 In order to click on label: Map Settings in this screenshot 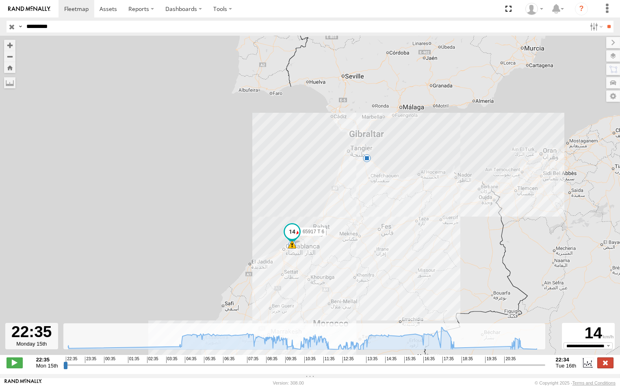, I will do `click(613, 96)`.